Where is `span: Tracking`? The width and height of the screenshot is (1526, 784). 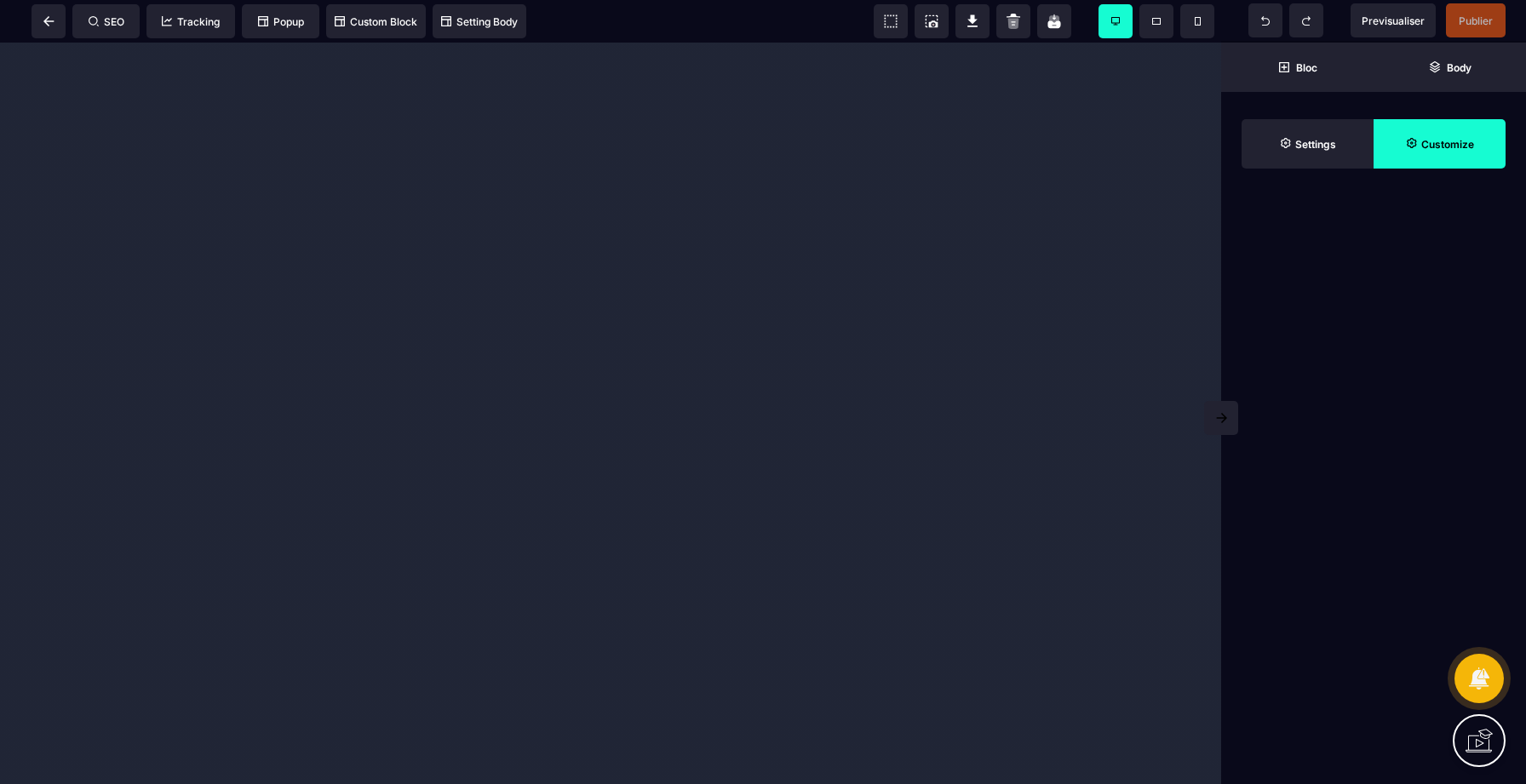 span: Tracking is located at coordinates (191, 21).